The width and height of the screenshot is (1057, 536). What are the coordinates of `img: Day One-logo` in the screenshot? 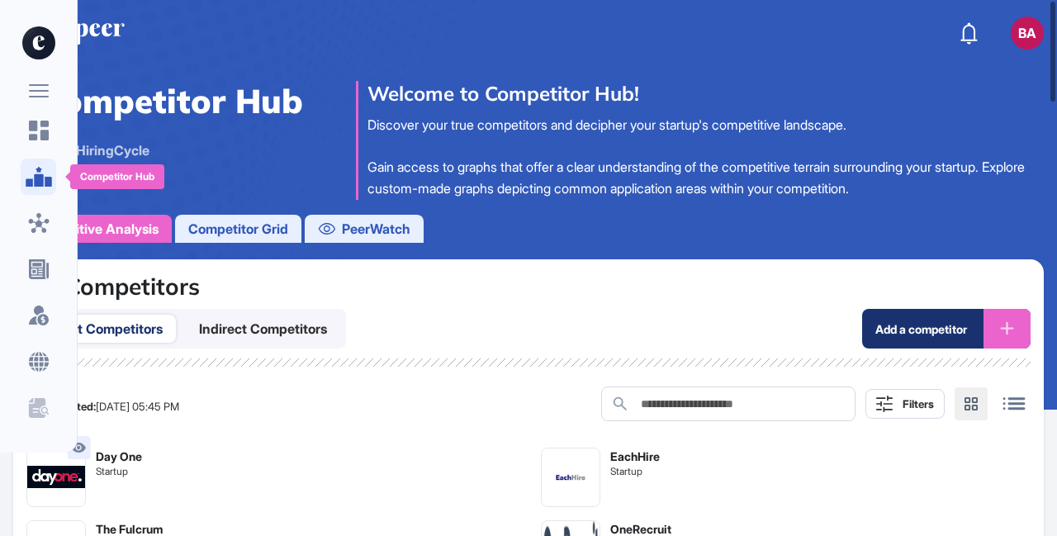 It's located at (56, 476).